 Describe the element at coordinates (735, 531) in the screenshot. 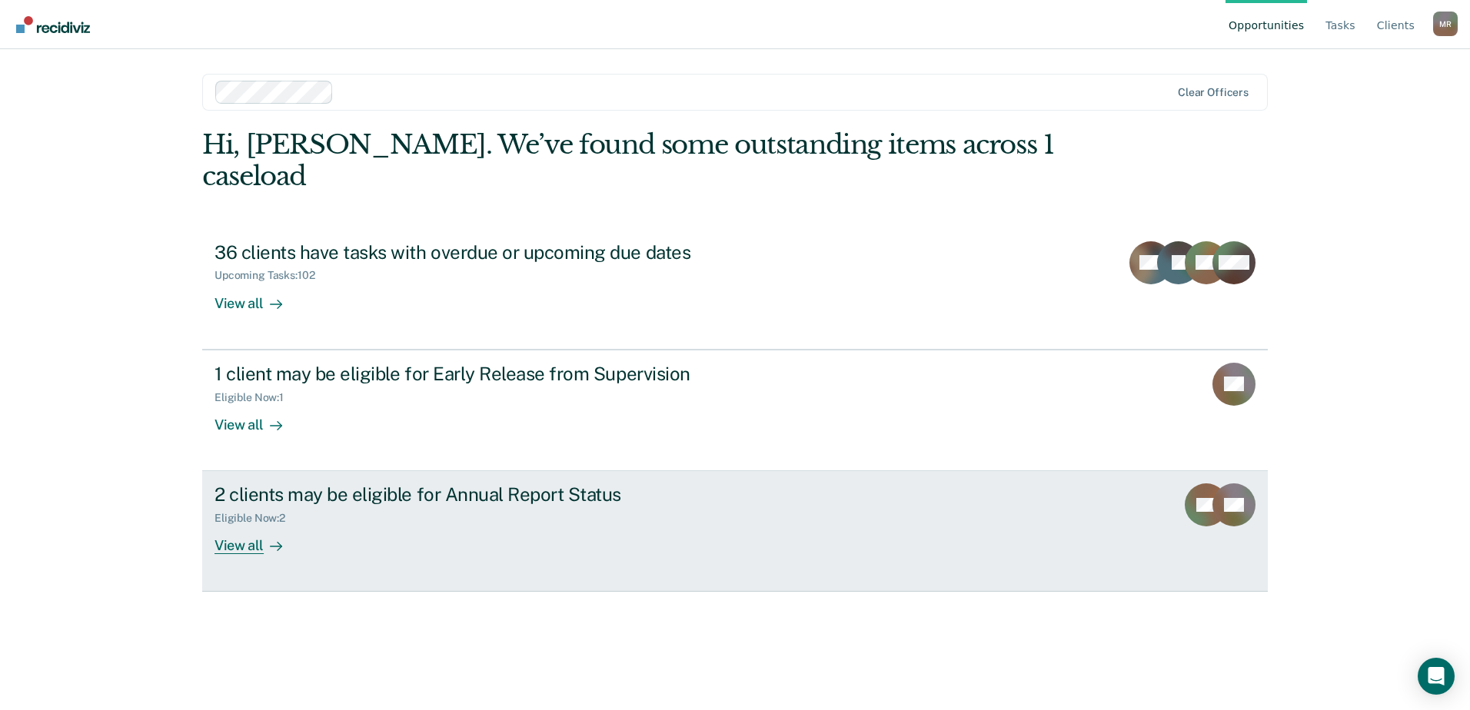

I see `a: 2 clients may be eligible for Annual Report StatusEligible Now:2View all` at that location.